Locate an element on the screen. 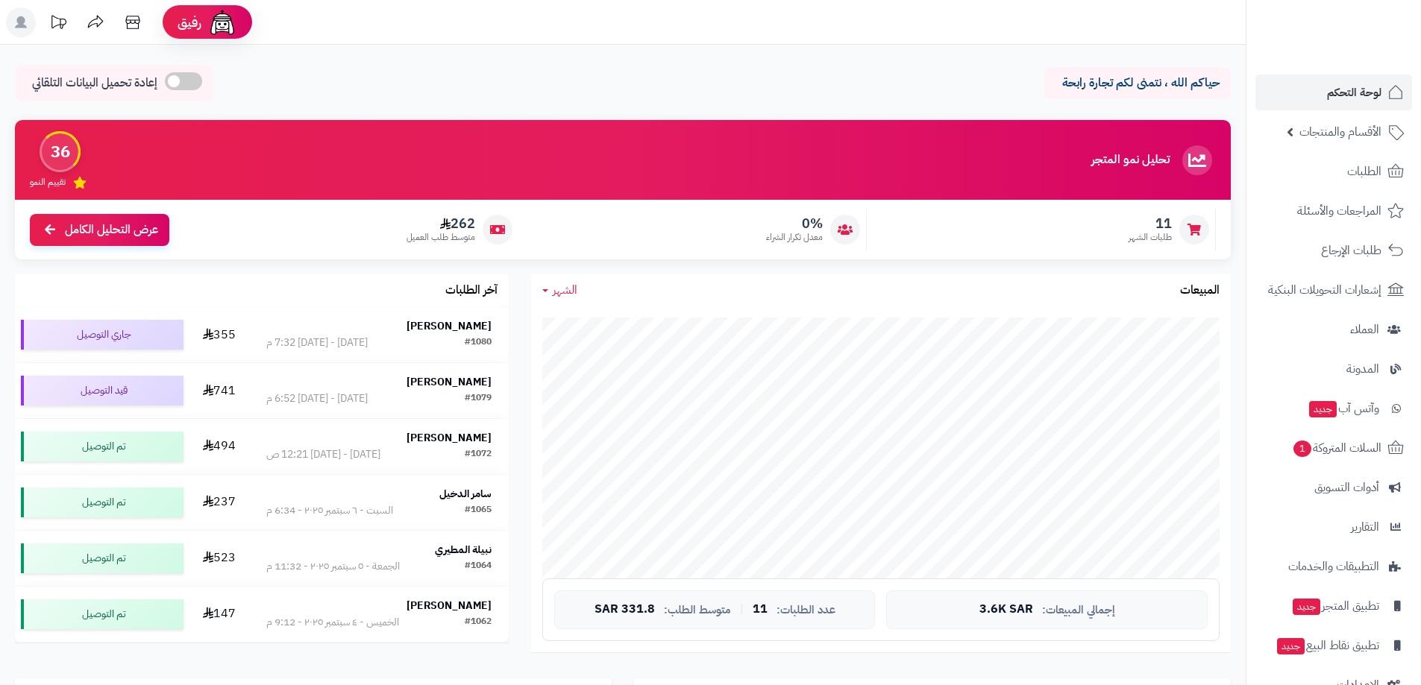 This screenshot has height=685, width=1421. a: عرض التحليل الكامل is located at coordinates (99, 230).